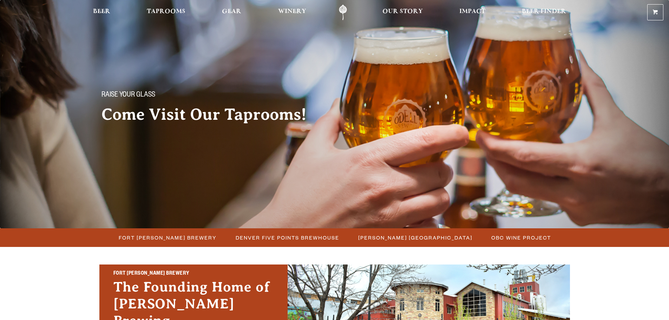 This screenshot has width=669, height=320. I want to click on a: Our Story, so click(403, 12).